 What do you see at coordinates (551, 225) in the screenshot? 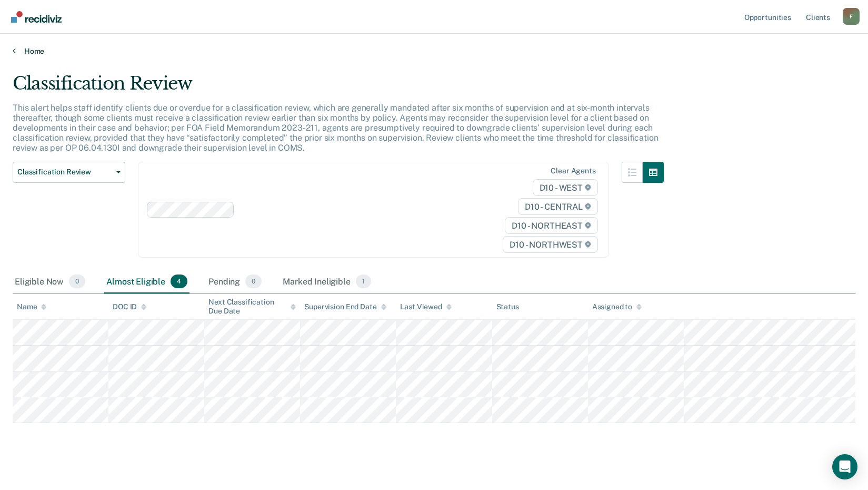
I see `span: D10 - NORTHEAST` at bounding box center [551, 225].